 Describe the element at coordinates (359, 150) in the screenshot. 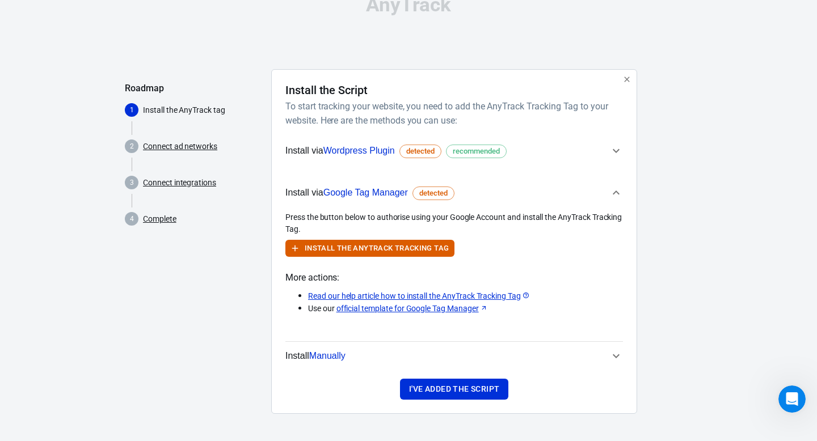

I see `span: Wordpress Plugin` at that location.